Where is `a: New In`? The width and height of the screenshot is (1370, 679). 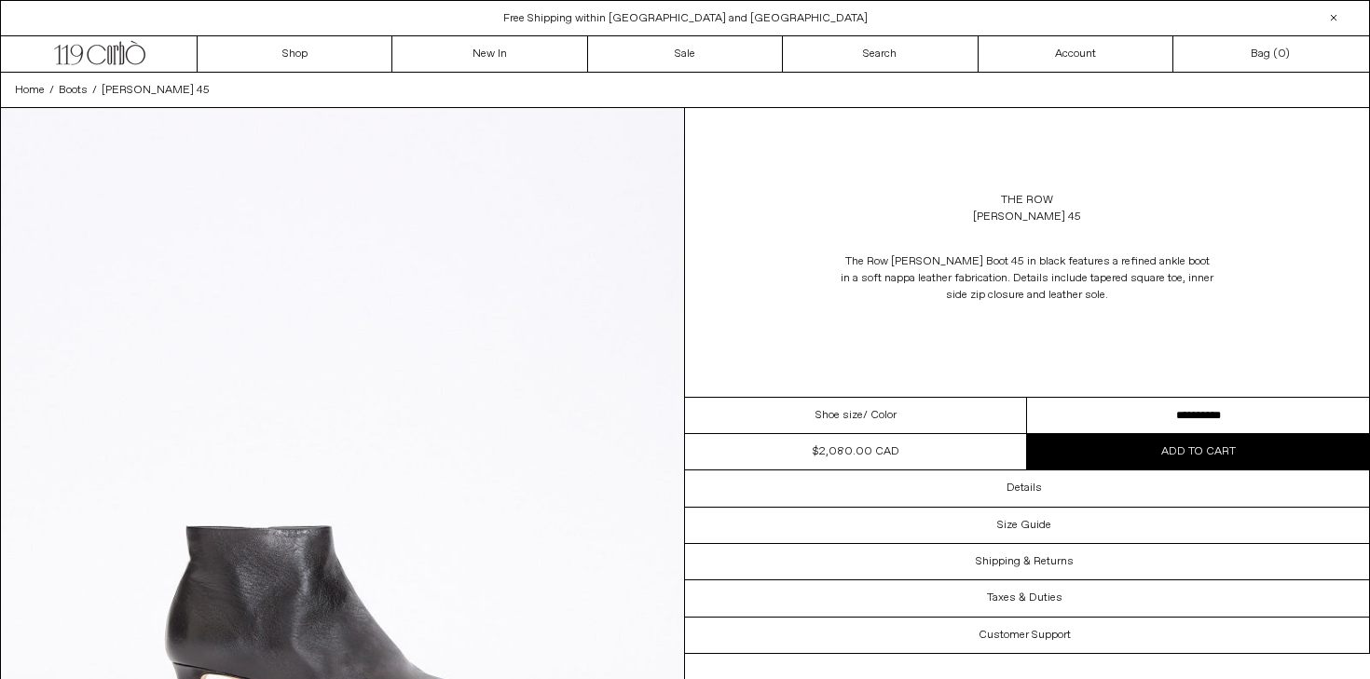
a: New In is located at coordinates (489, 54).